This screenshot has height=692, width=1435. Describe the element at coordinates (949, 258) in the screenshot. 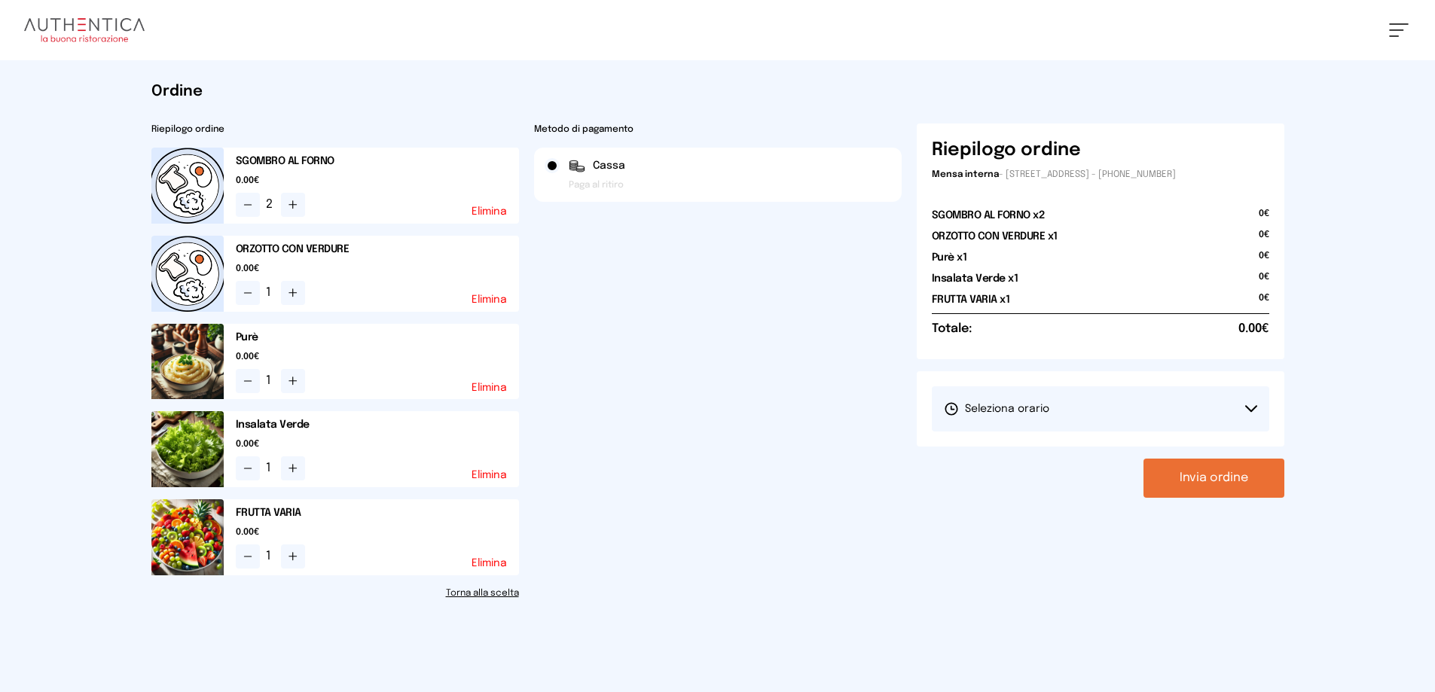

I see `h2: Purè x1` at that location.